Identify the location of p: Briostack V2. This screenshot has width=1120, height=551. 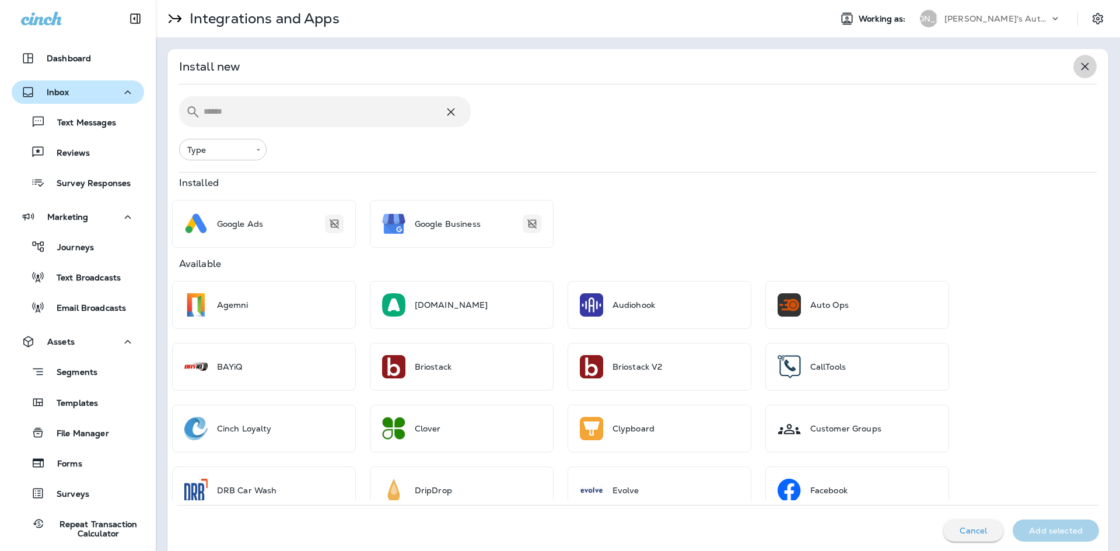
(638, 367).